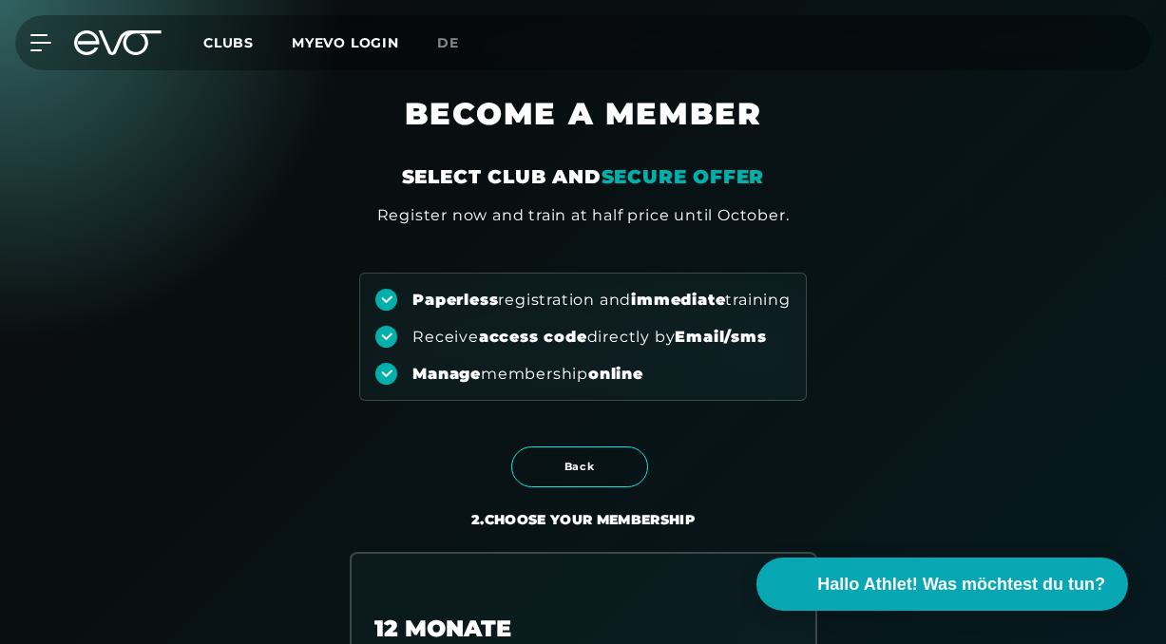 This screenshot has height=644, width=1166. What do you see at coordinates (228, 43) in the screenshot?
I see `span: Clubs` at bounding box center [228, 43].